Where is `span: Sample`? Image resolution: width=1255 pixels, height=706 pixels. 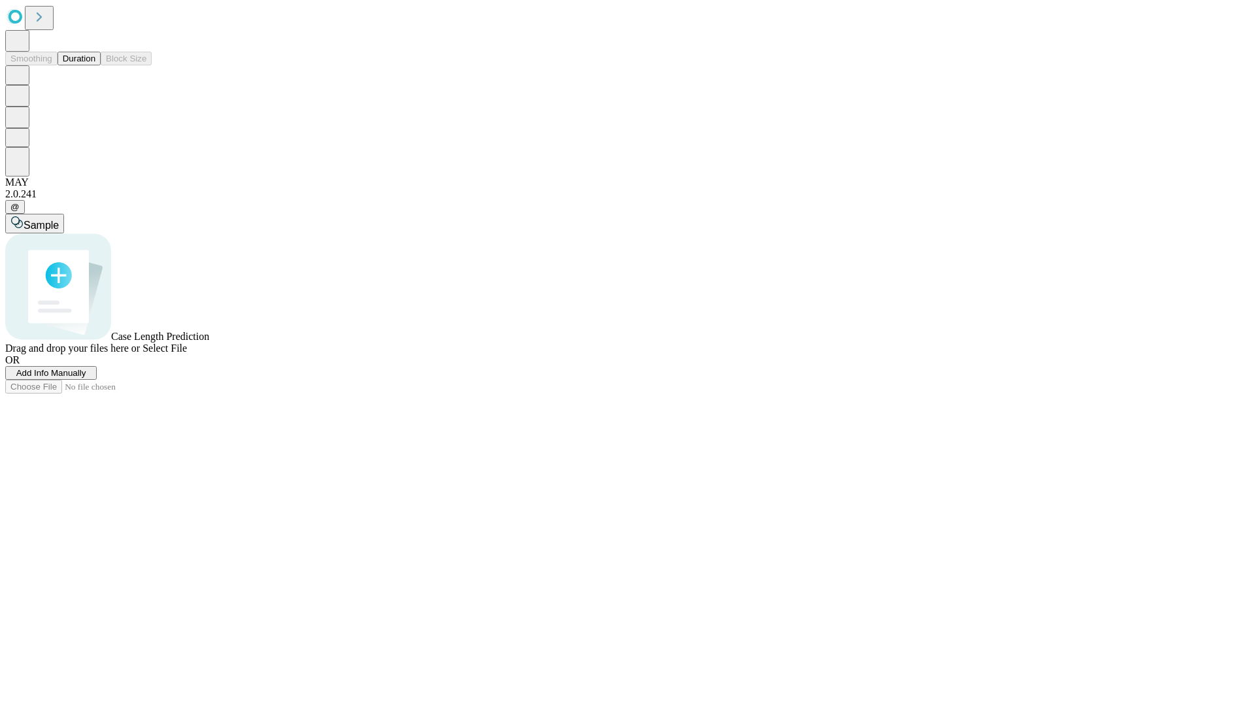
span: Sample is located at coordinates (41, 225).